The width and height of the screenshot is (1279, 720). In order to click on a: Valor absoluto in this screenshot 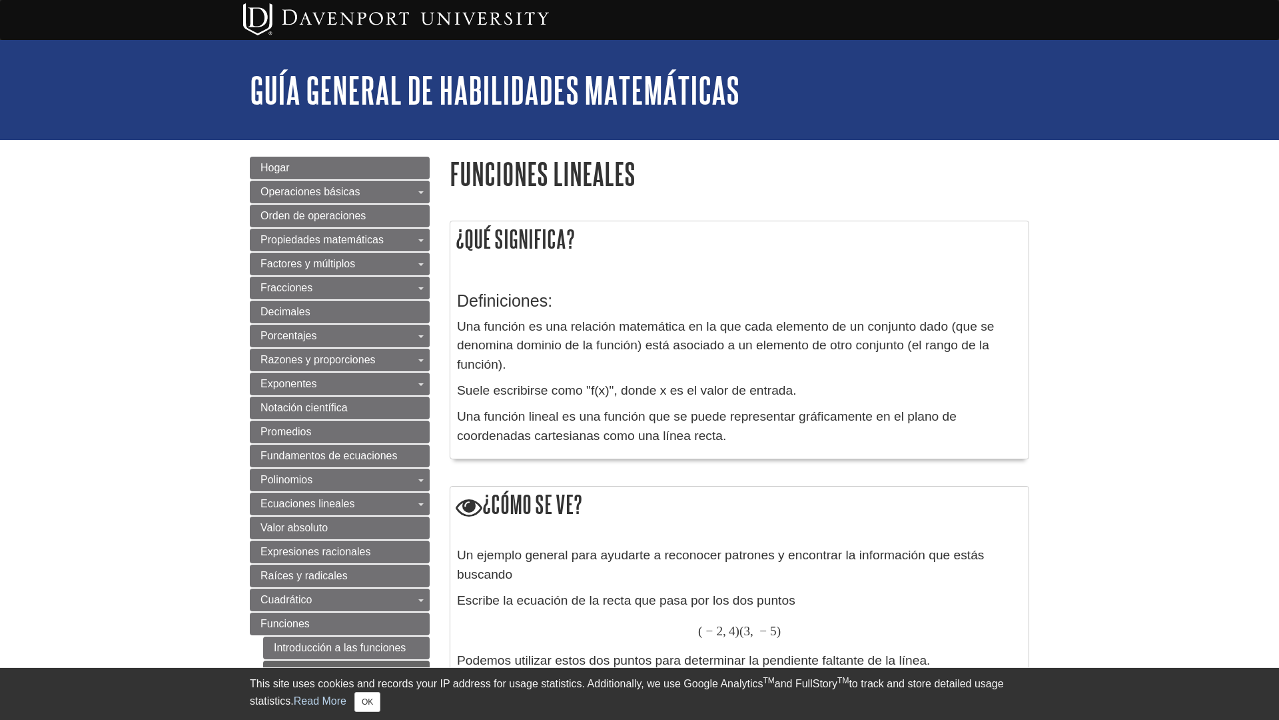, I will do `click(340, 528)`.